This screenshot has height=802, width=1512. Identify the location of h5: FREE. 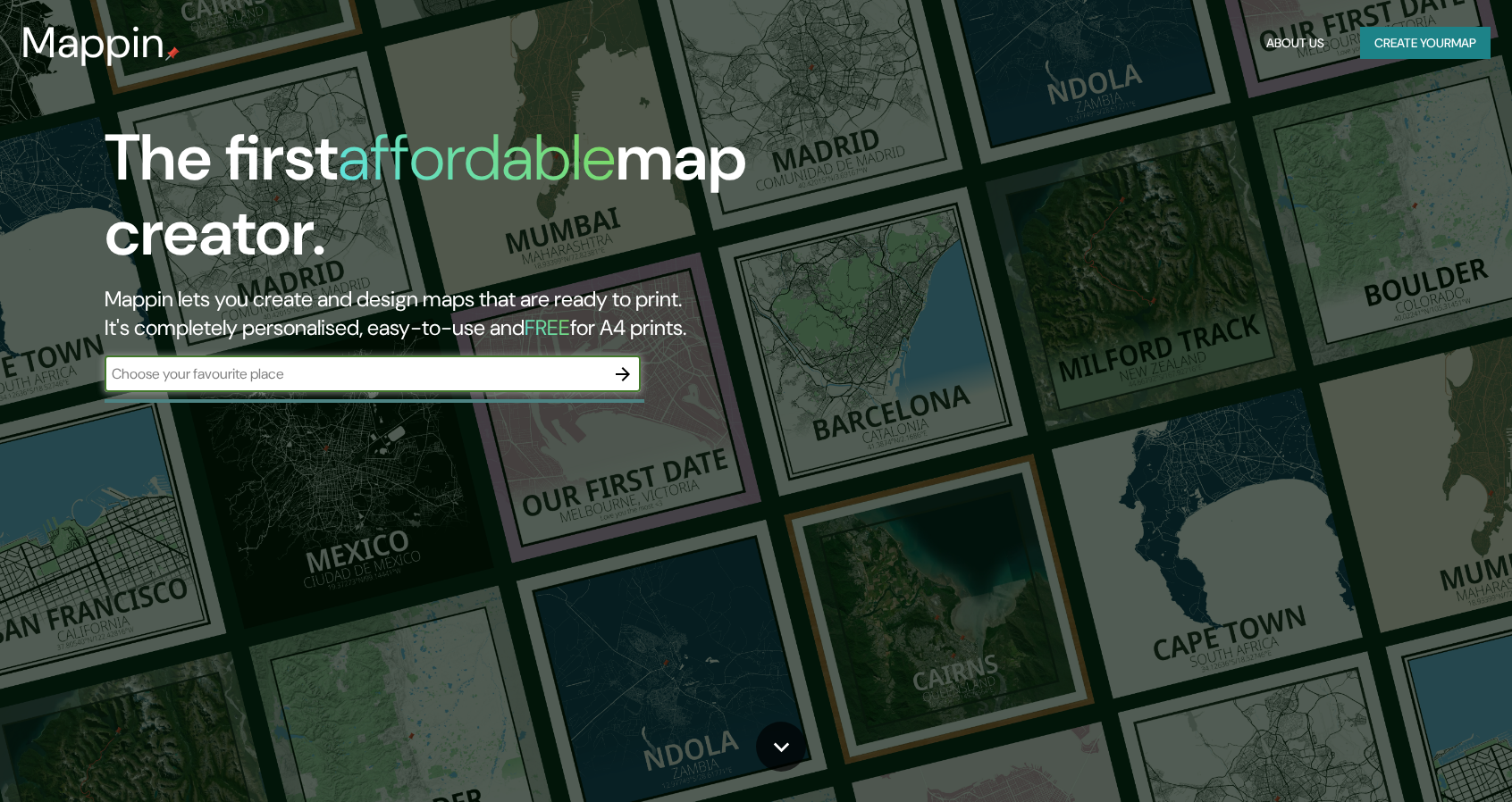
(547, 327).